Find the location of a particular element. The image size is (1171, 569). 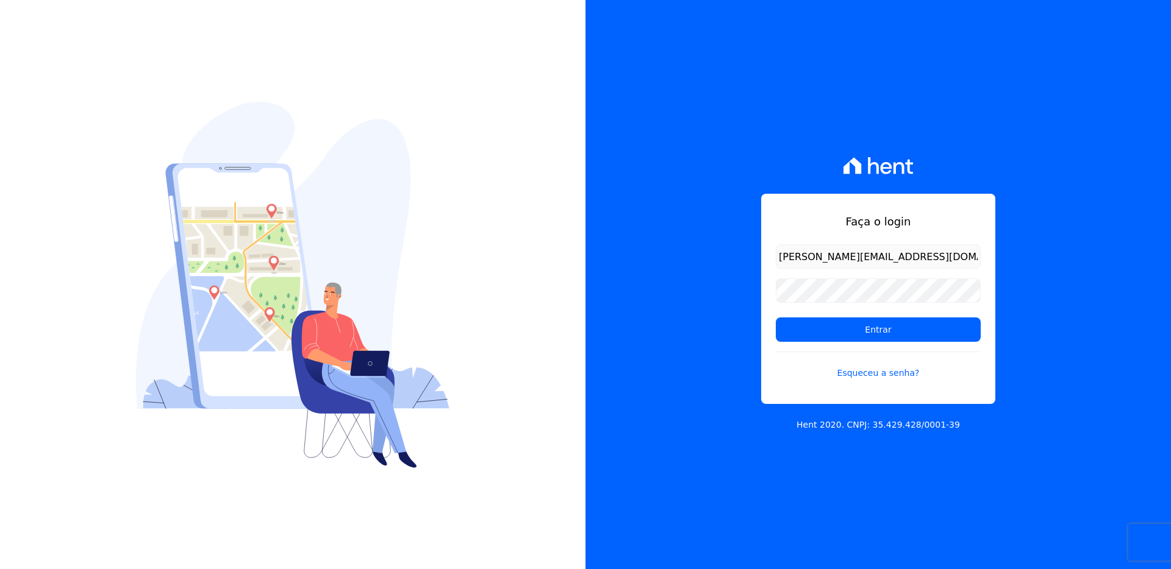

img: Login is located at coordinates (293, 285).